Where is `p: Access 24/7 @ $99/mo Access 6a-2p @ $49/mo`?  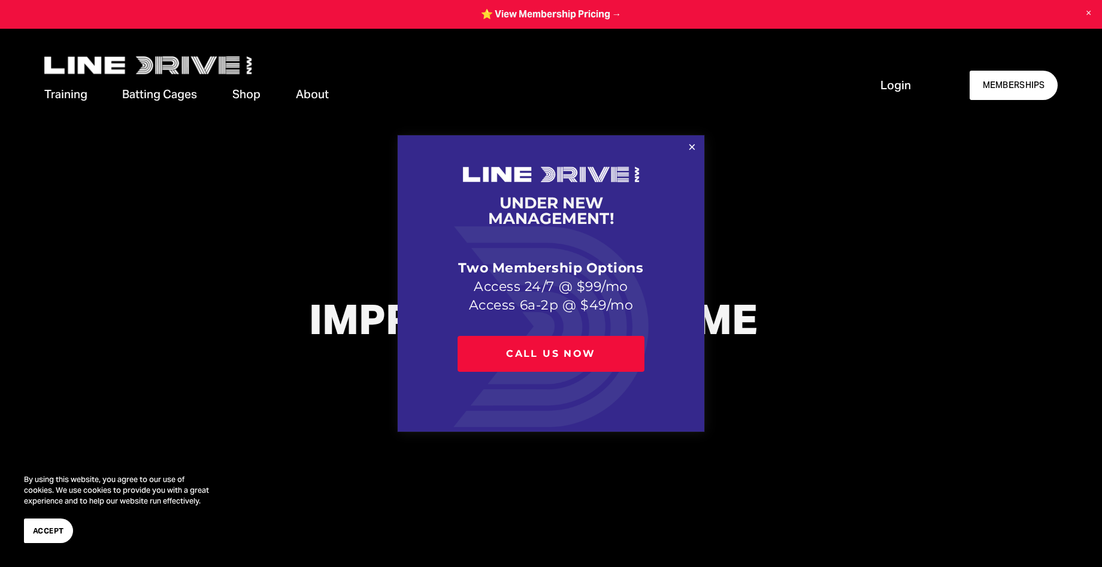
p: Access 24/7 @ $99/mo Access 6a-2p @ $49/mo is located at coordinates (551, 278).